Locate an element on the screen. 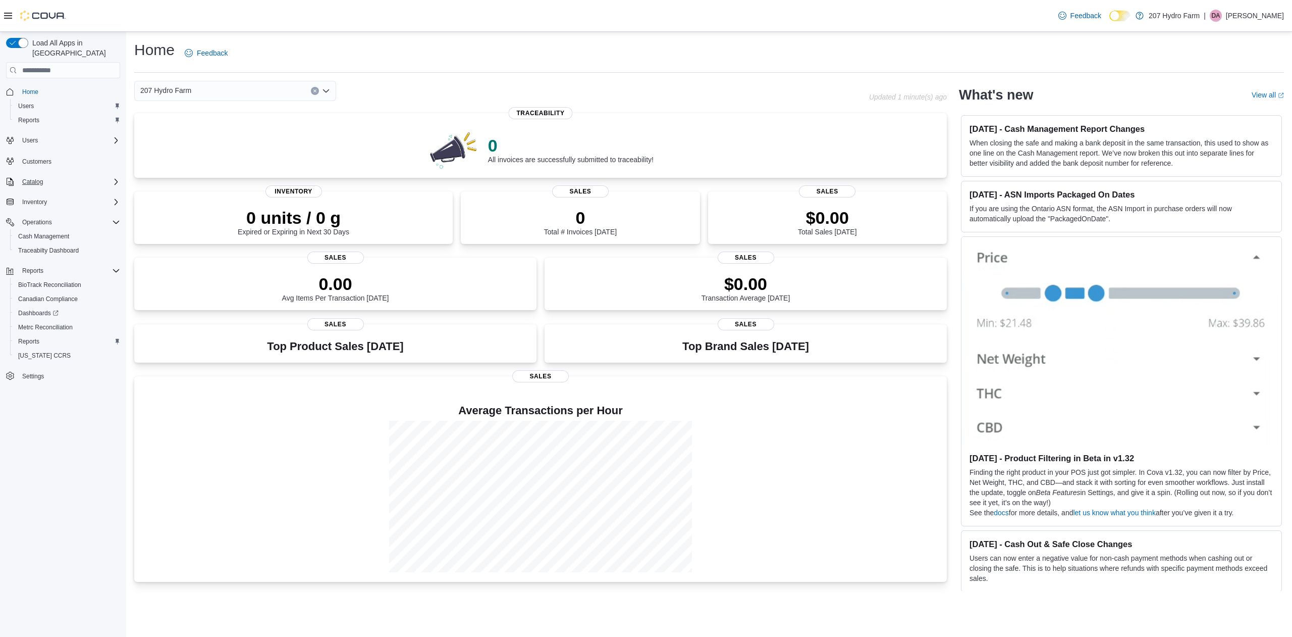 Image resolution: width=1292 pixels, height=637 pixels. a: Users is located at coordinates (26, 106).